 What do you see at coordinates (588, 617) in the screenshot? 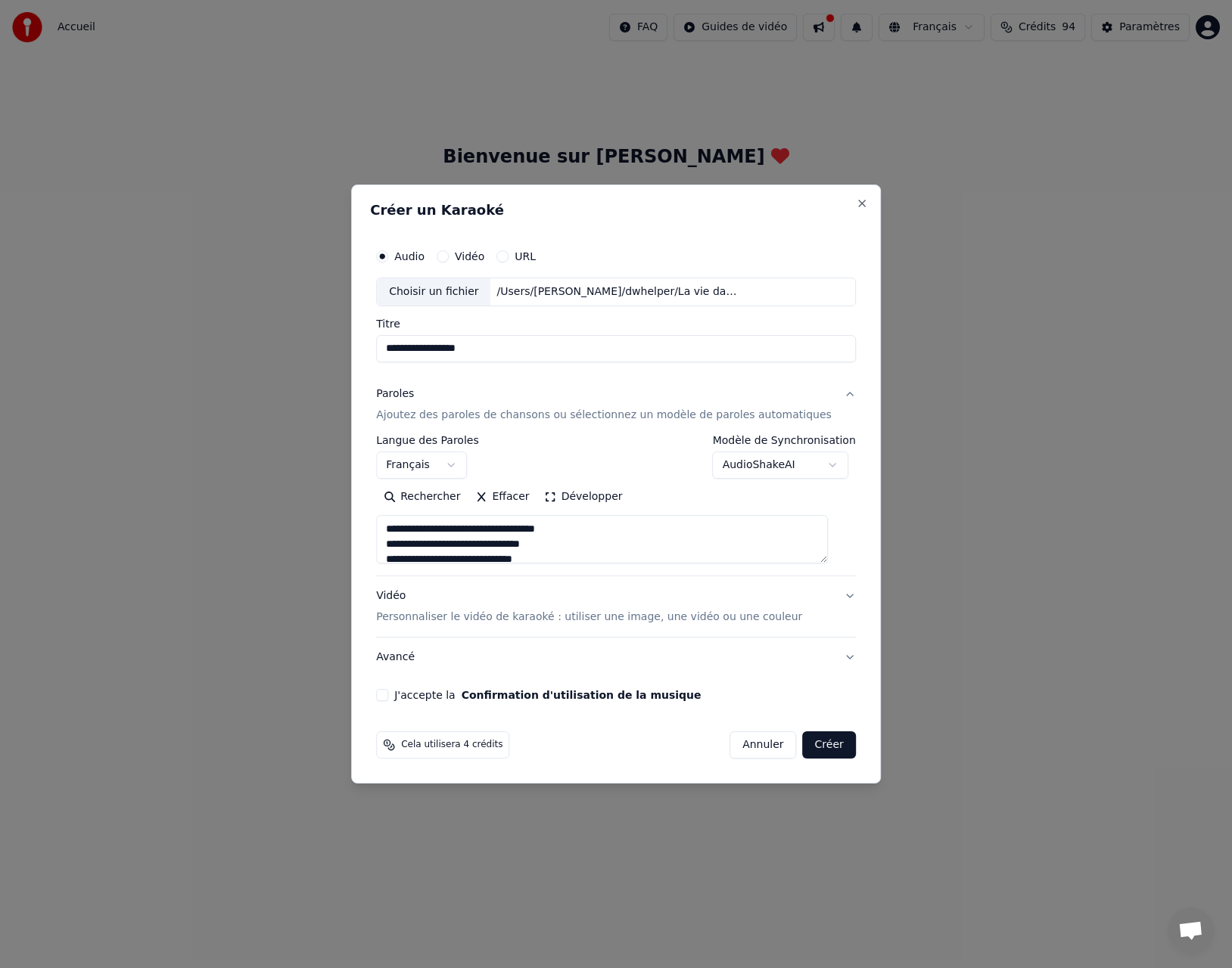
I see `p: Personnaliser le vidéo de karaoké : utiliser une image, une vidéo ou une couleur` at bounding box center [588, 617].